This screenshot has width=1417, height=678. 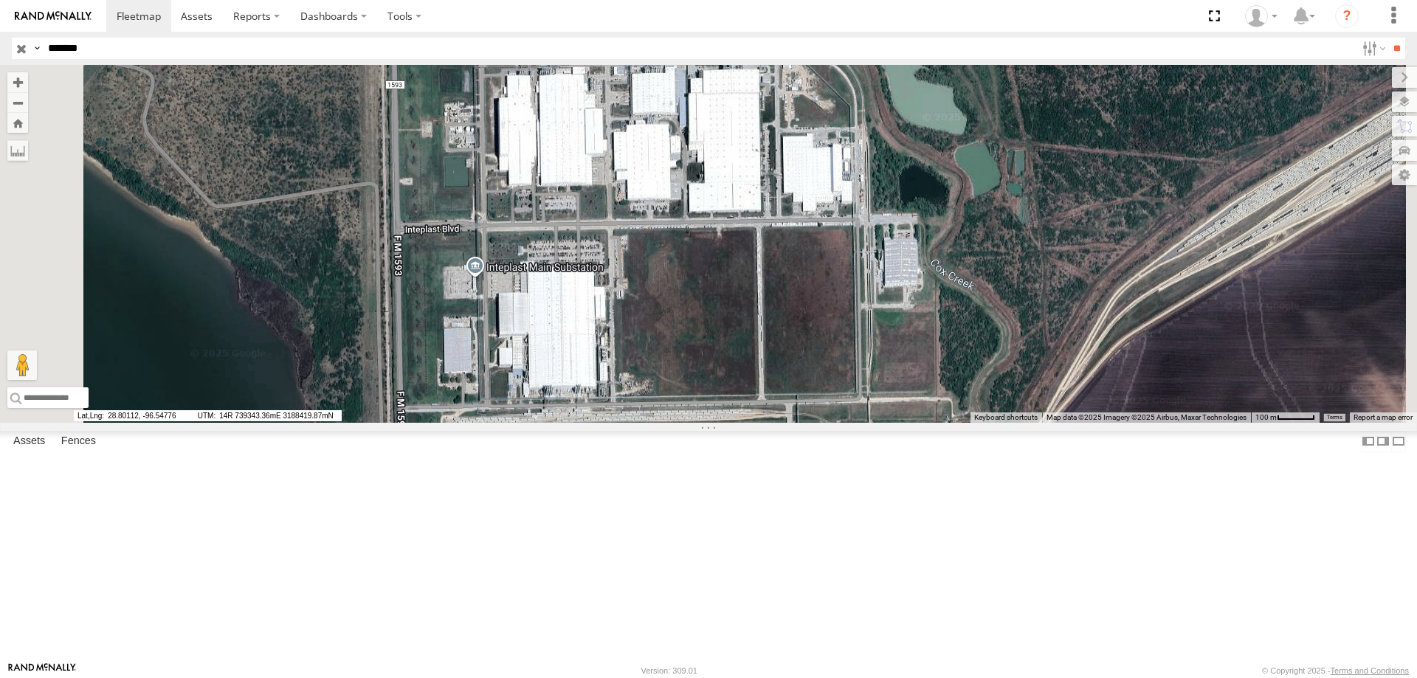 I want to click on div: Version: 309.01, so click(x=669, y=671).